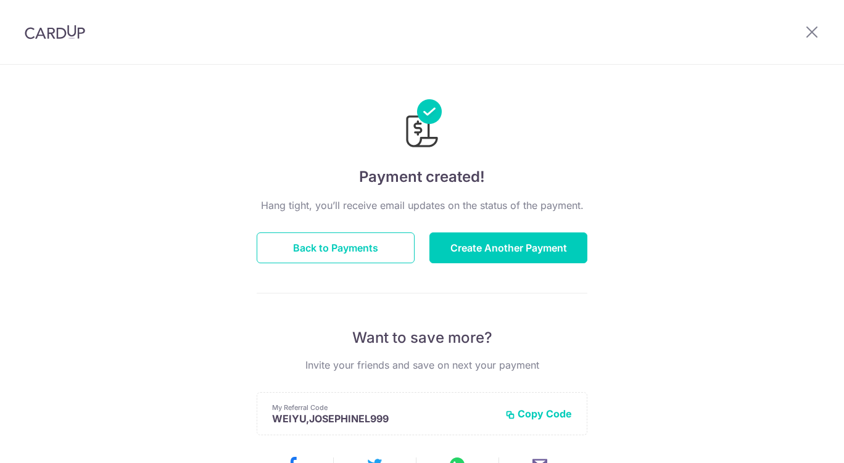 This screenshot has width=844, height=463. Describe the element at coordinates (422, 177) in the screenshot. I see `h4: Payment created!` at that location.